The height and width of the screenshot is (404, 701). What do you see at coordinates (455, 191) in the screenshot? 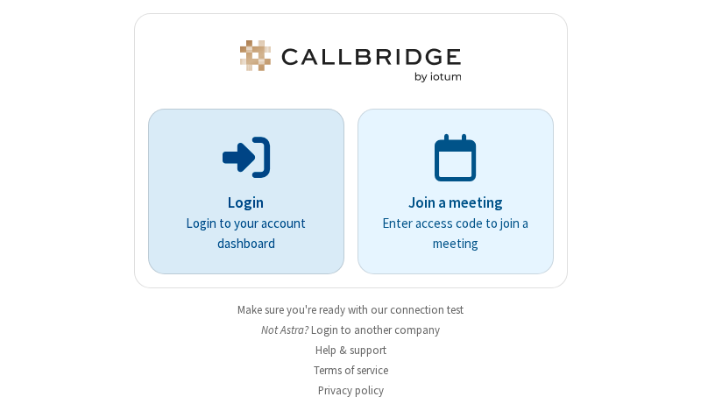
I see `a: Join a meetingEnter access code to join a meeting` at bounding box center [455, 191].